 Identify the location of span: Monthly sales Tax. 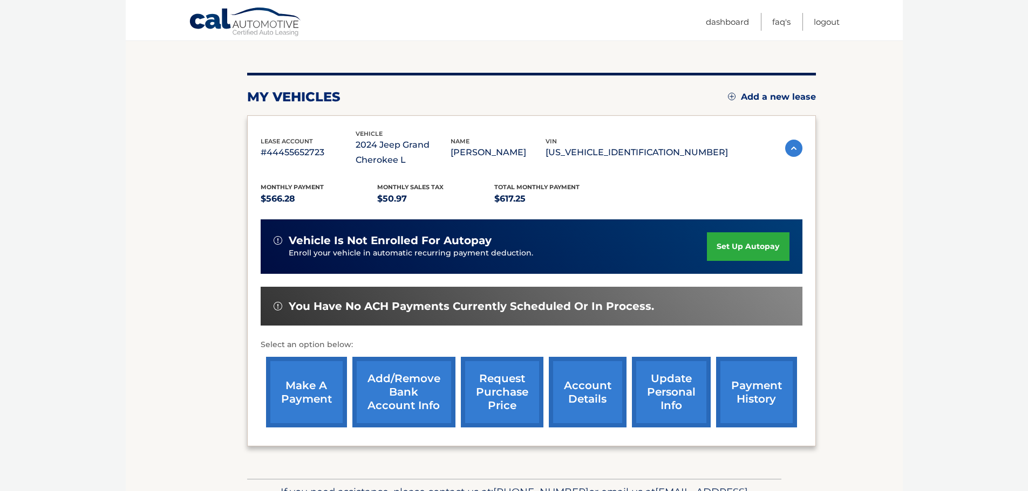
(410, 187).